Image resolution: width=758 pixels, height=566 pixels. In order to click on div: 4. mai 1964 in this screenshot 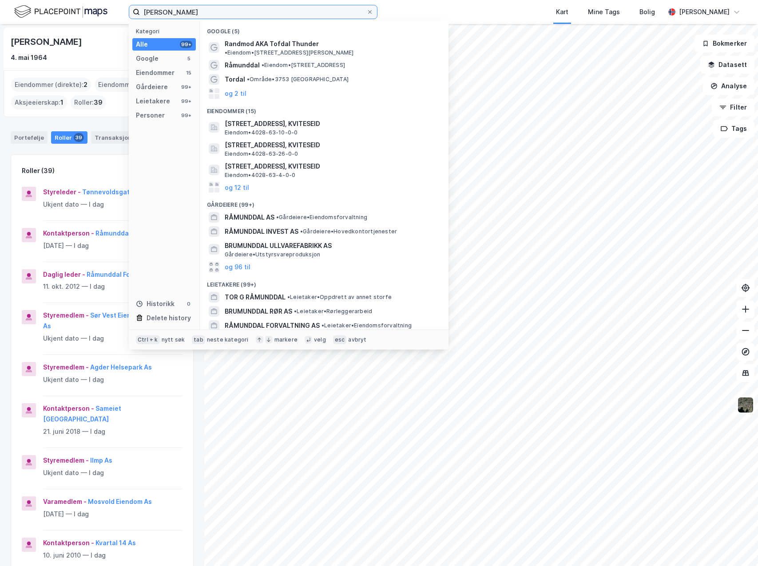, I will do `click(29, 58)`.